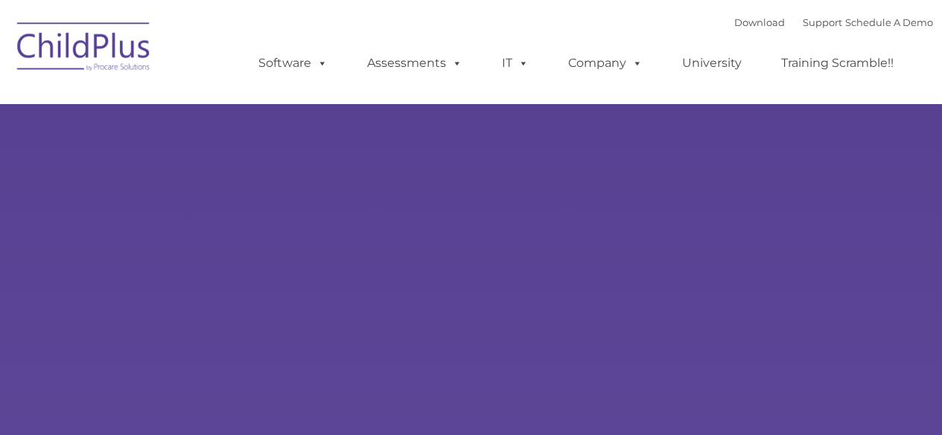 The image size is (942, 435). What do you see at coordinates (84, 49) in the screenshot?
I see `img: ChildPlus by Procare Solutions` at bounding box center [84, 49].